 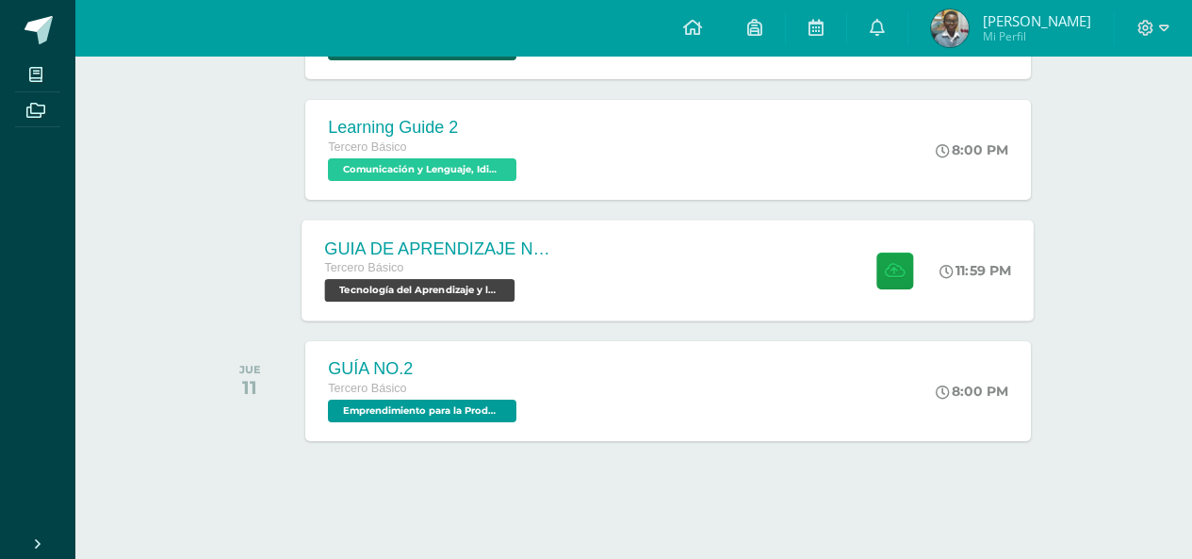 What do you see at coordinates (422, 170) in the screenshot?
I see `span: Comunicación y Lenguaje, Idioma Extranjero Inglés 'D'` at bounding box center [422, 170].